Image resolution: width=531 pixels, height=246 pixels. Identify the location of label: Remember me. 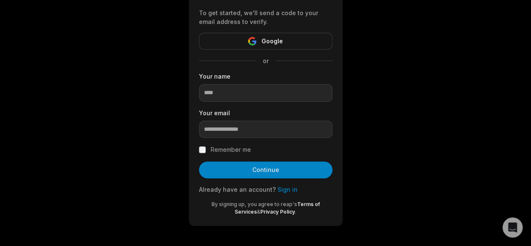
(231, 149).